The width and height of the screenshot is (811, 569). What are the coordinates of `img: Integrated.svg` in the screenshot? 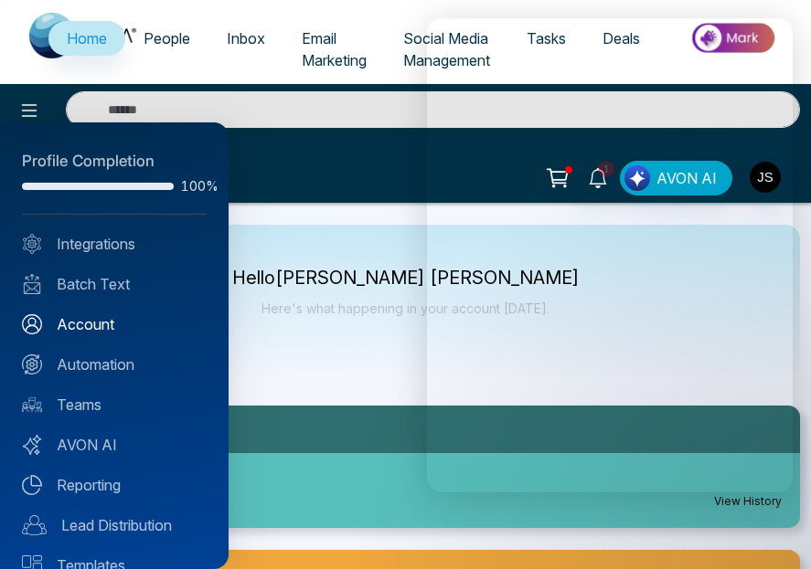 It's located at (32, 244).